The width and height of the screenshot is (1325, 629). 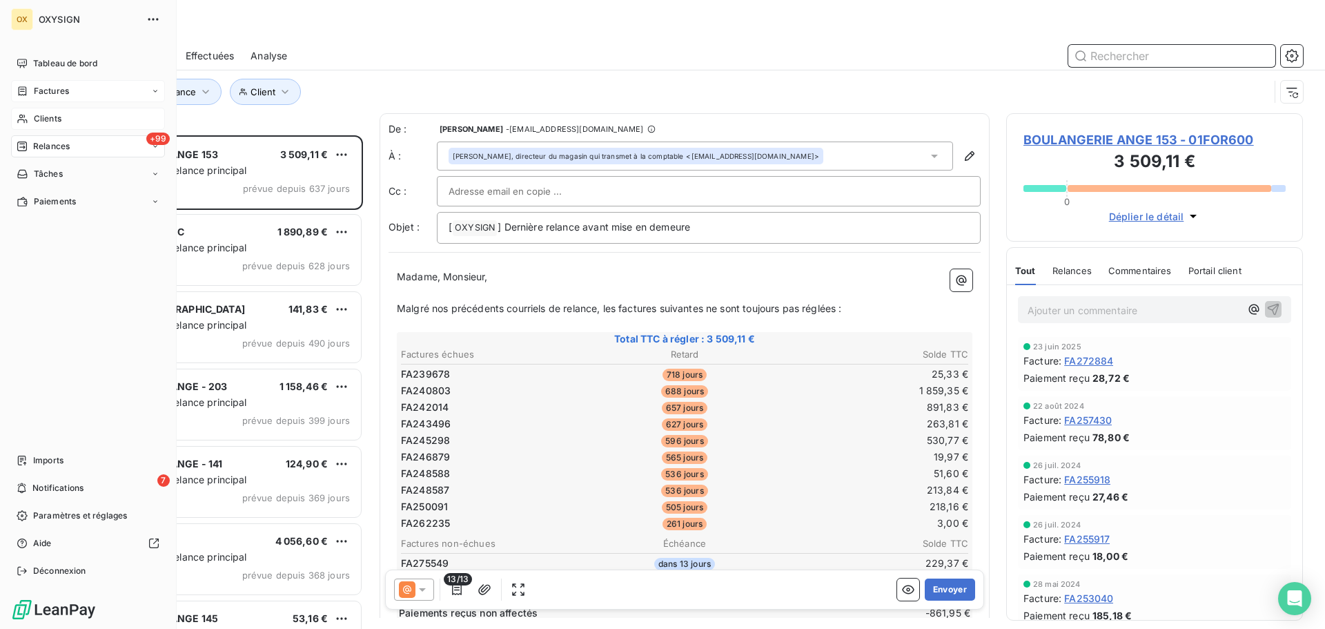 What do you see at coordinates (1111, 378) in the screenshot?
I see `span: 28,72 €` at bounding box center [1111, 378].